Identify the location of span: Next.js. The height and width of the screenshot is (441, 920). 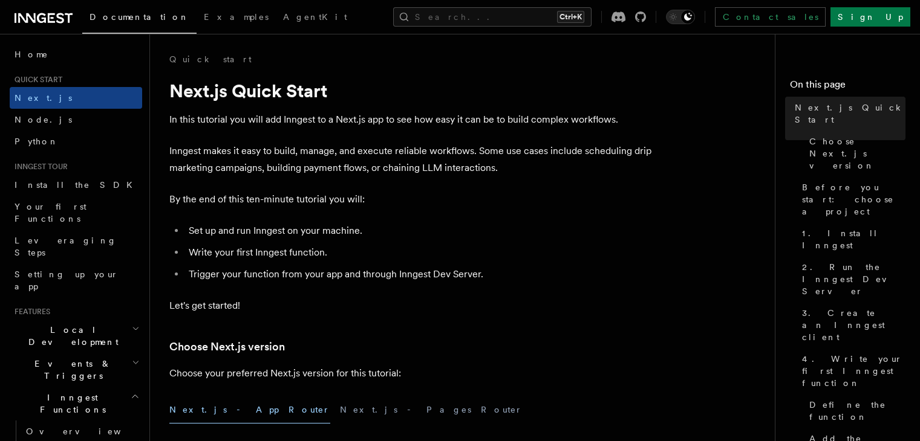
(43, 98).